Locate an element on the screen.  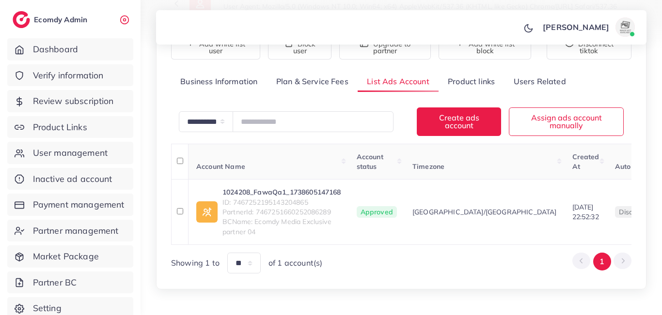
span: User management is located at coordinates (70, 153).